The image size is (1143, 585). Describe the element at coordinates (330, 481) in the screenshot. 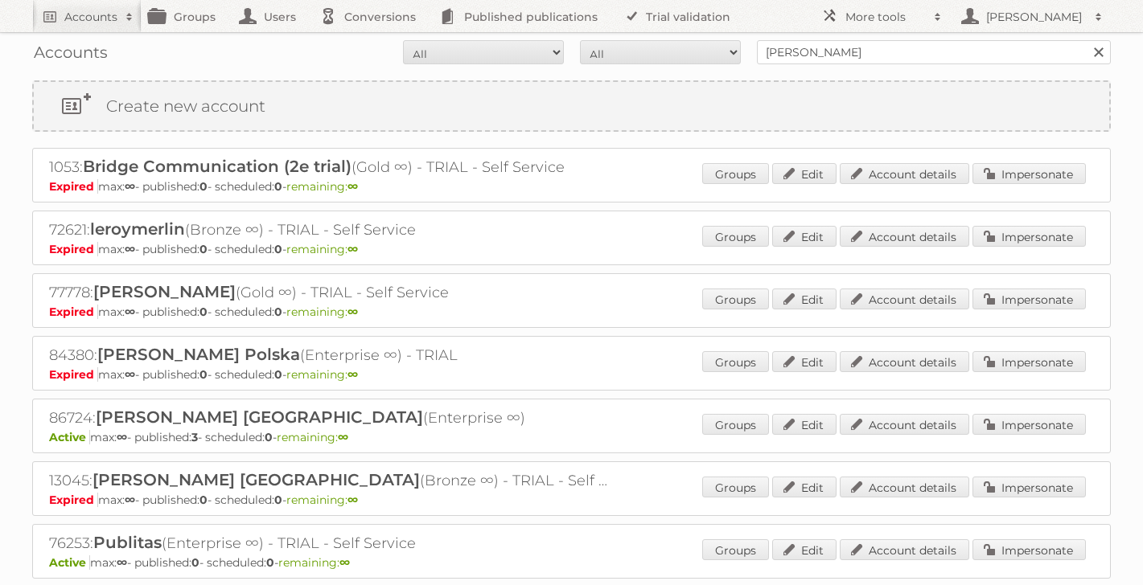

I see `h2: 13045: (Bronze ∞) - TRIAL - Self Service` at that location.